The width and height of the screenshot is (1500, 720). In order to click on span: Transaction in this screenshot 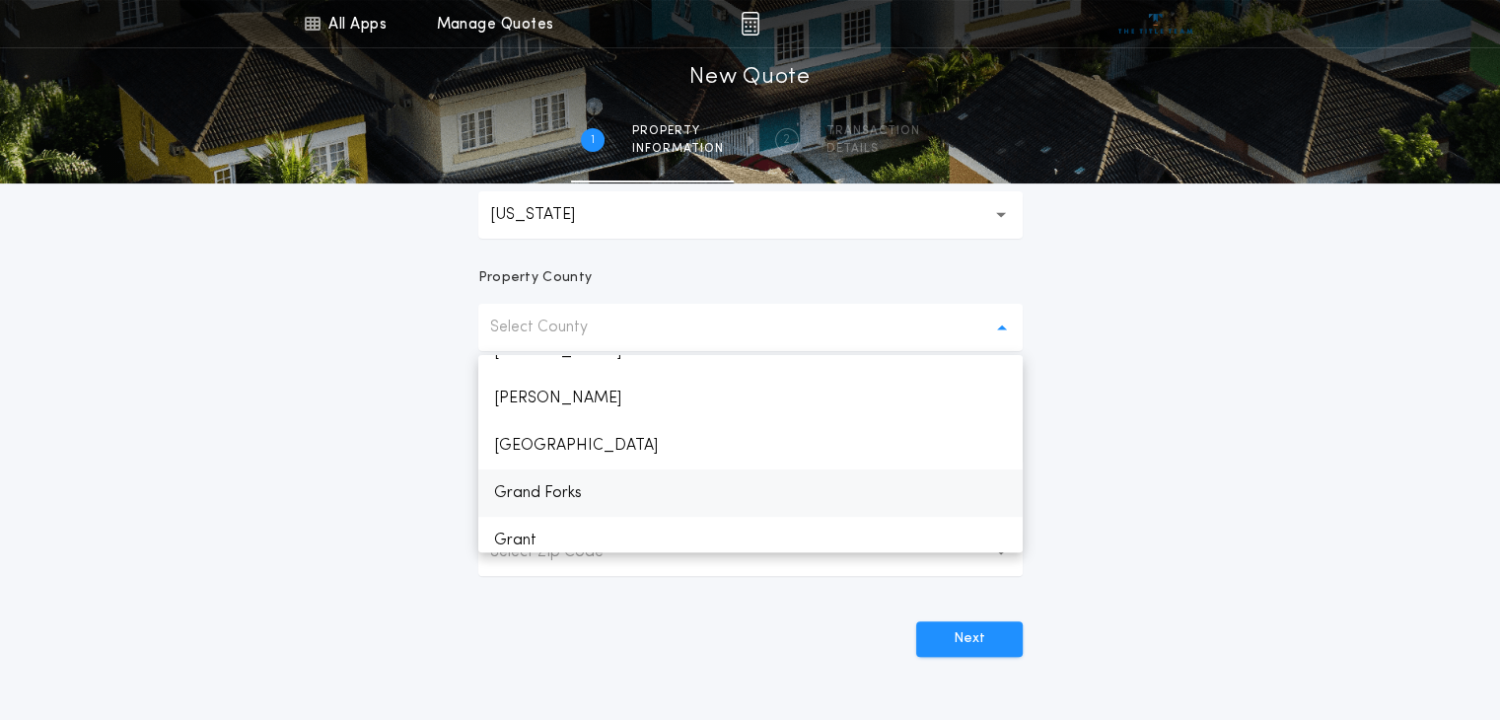, I will do `click(873, 131)`.